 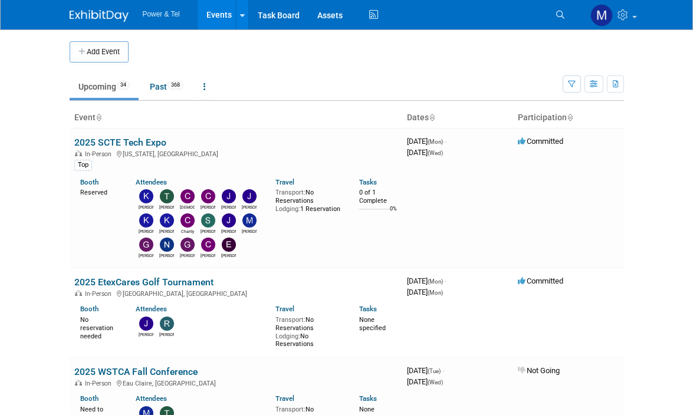 I want to click on div: Chris Anderson, so click(x=207, y=255).